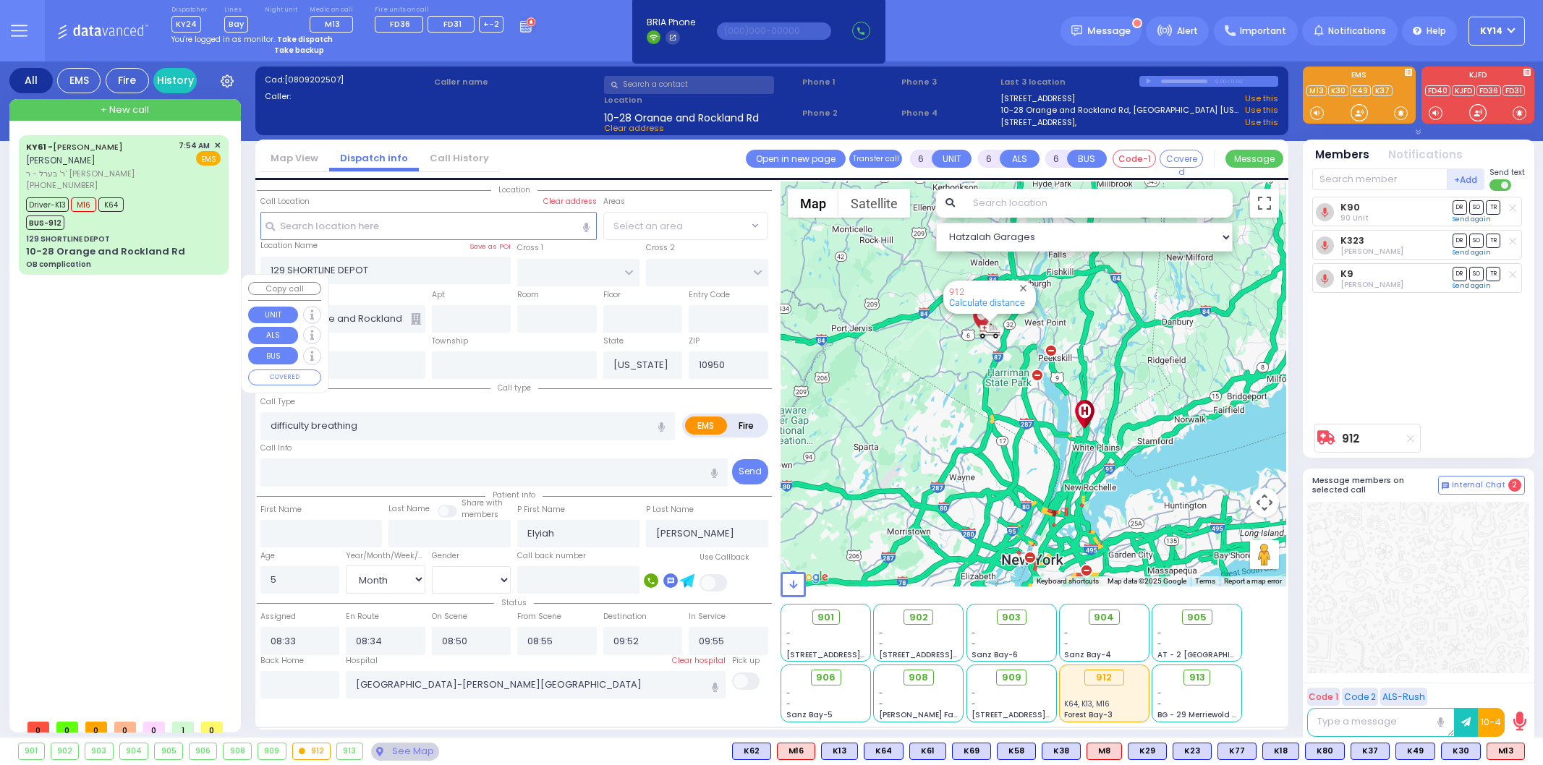 This screenshot has height=765, width=1543. What do you see at coordinates (839, 751) in the screenshot?
I see `div: K13` at bounding box center [839, 751].